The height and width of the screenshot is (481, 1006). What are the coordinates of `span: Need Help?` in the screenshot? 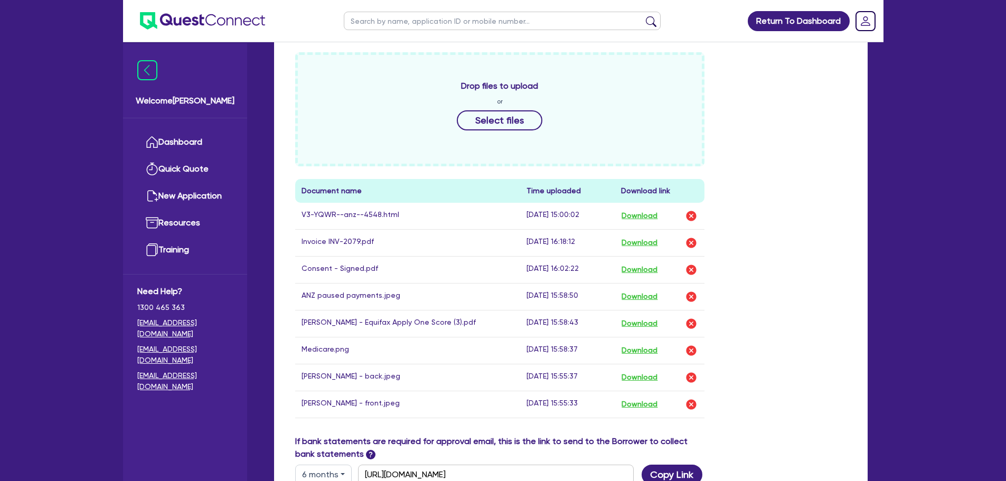 It's located at (185, 291).